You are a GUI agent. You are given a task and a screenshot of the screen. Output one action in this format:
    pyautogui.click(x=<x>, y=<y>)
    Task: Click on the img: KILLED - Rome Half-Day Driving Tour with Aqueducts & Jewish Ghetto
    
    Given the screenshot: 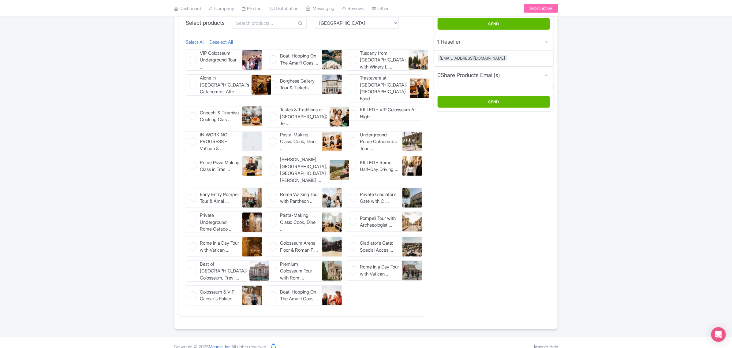 What is the action you would take?
    pyautogui.click(x=412, y=166)
    